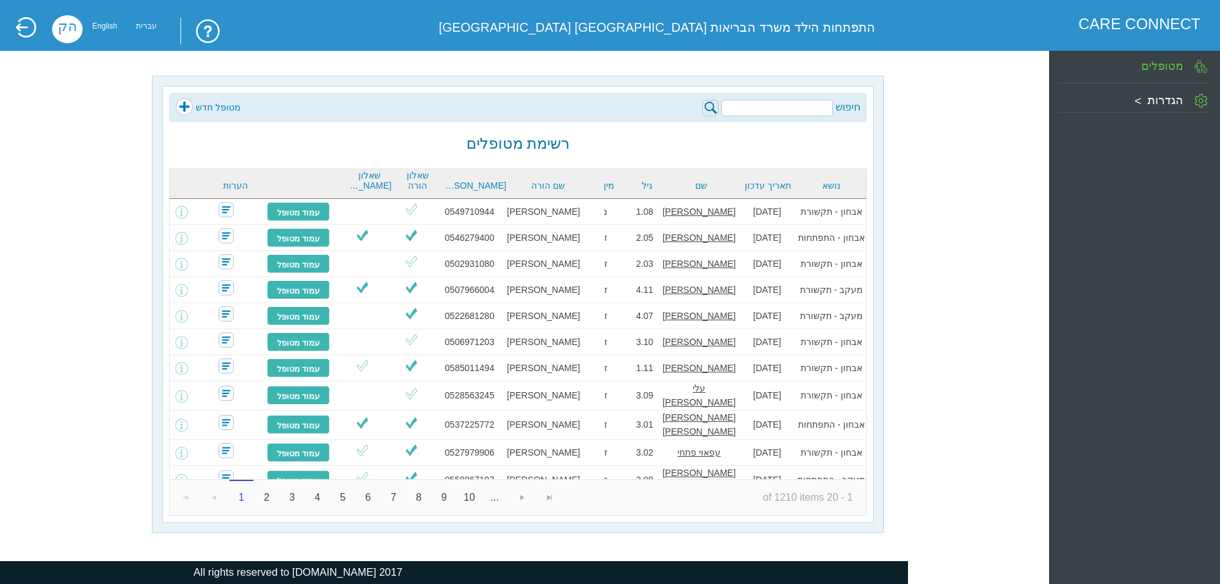 Image resolution: width=1220 pixels, height=584 pixels. I want to click on img: PatientGIcon.png, so click(1201, 66).